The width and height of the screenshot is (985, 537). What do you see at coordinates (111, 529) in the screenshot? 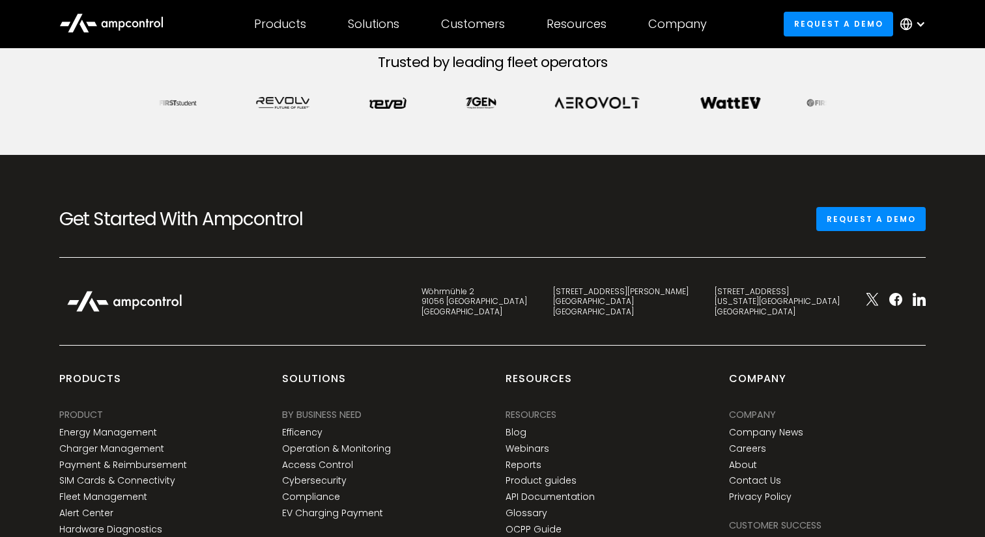
I see `a: Hardware Diagnostics` at bounding box center [111, 529].